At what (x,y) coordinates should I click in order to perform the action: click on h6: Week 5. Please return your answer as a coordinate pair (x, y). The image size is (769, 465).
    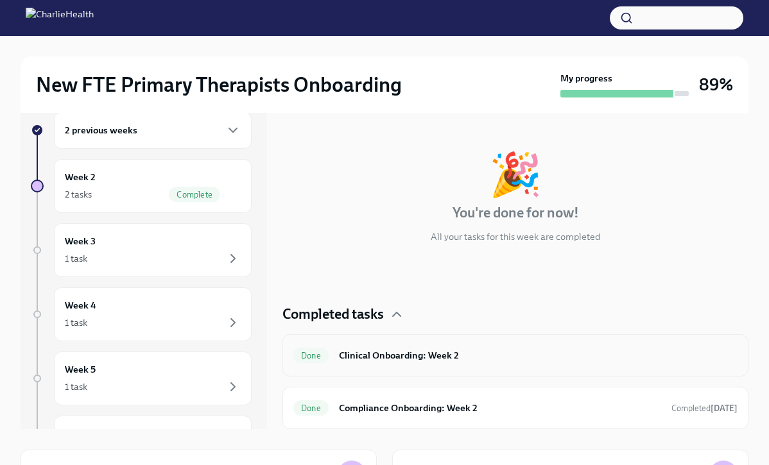
    Looking at the image, I should click on (80, 370).